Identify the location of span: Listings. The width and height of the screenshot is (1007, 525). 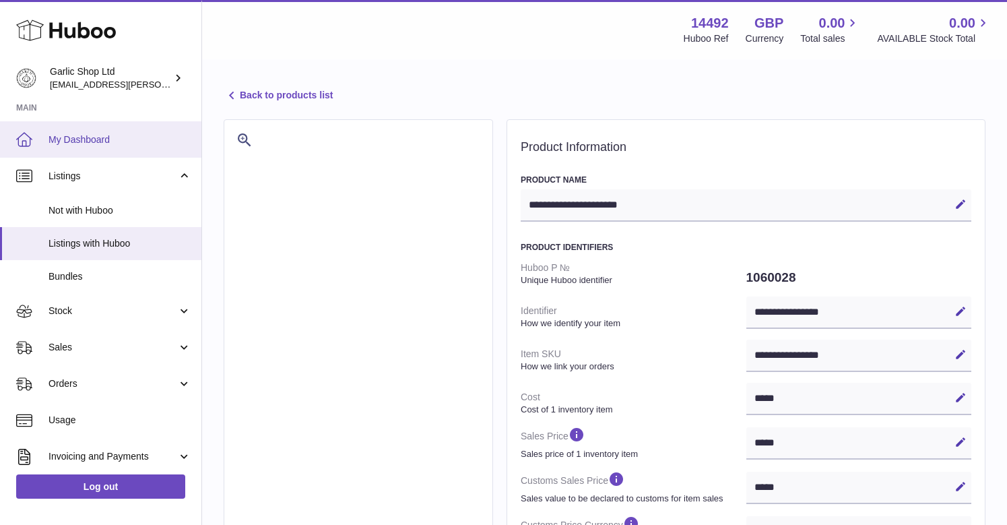
(112, 176).